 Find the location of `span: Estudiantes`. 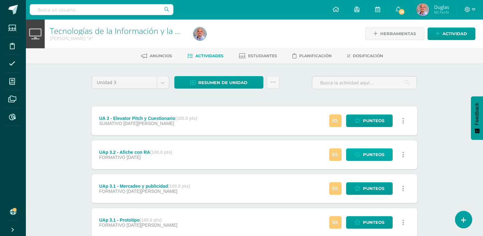

span: Estudiantes is located at coordinates (262, 56).